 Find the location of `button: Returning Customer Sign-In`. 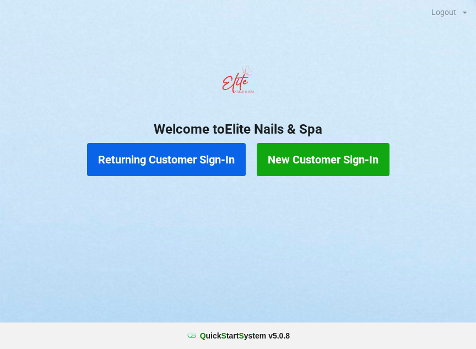

button: Returning Customer Sign-In is located at coordinates (167, 159).